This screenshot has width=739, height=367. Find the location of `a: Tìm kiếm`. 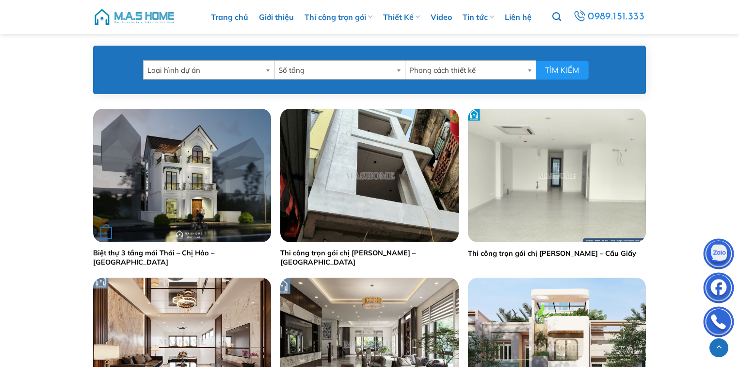

a: Tìm kiếm is located at coordinates (557, 17).